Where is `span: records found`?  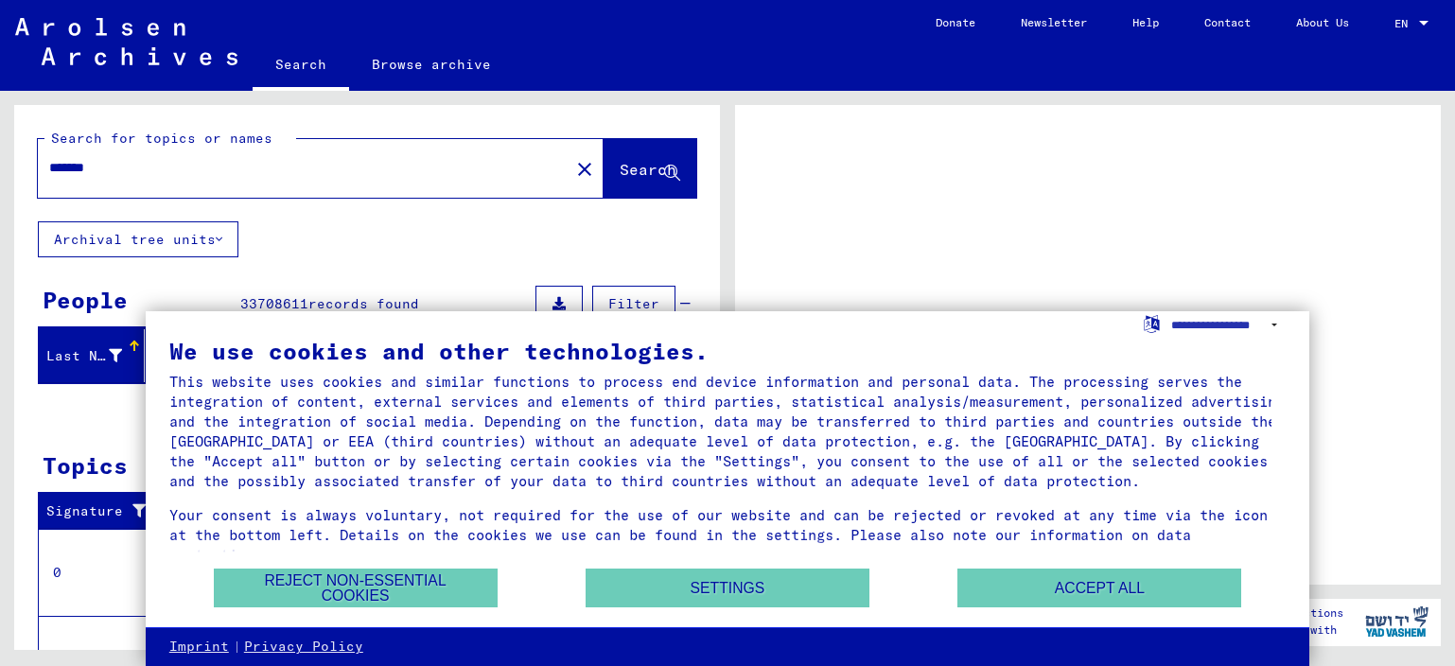 span: records found is located at coordinates (363, 304).